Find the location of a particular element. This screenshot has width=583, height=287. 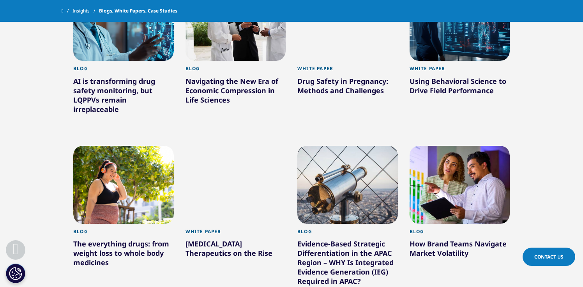

span: Contact Us is located at coordinates (548, 256).